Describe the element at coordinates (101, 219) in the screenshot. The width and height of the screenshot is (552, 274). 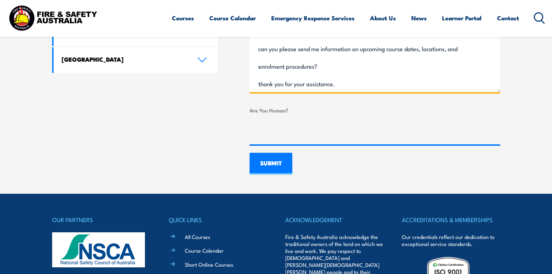
I see `h4: OUR PARTNERS` at that location.